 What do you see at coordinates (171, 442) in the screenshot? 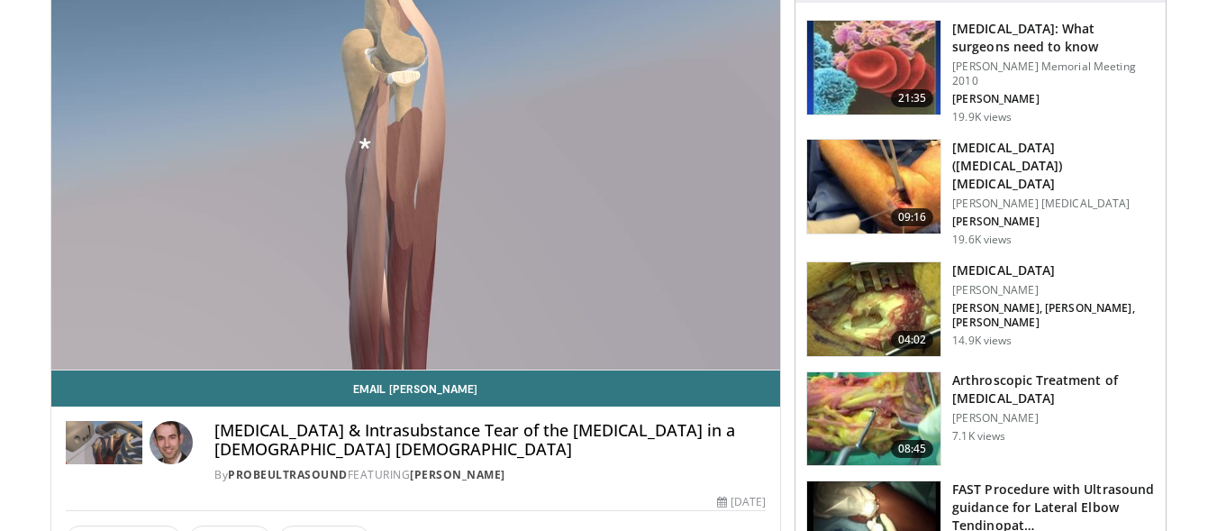
I see `img: Avatar` at bounding box center [171, 442].